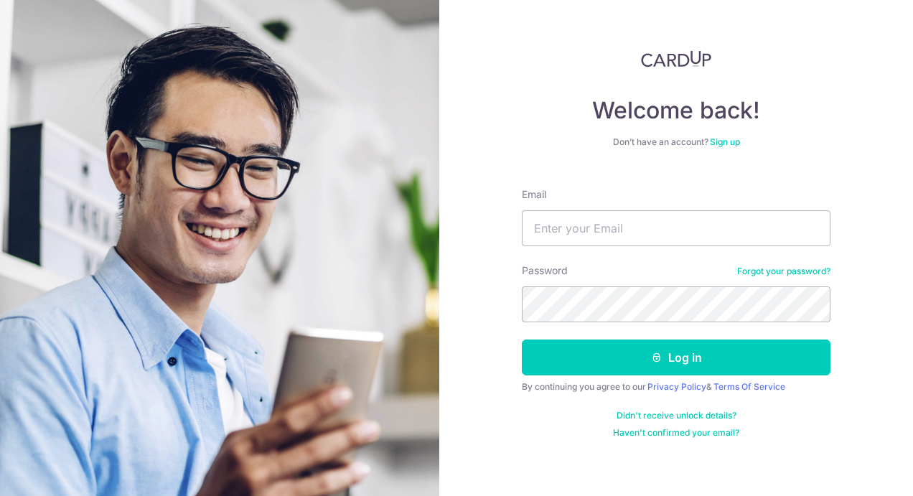  Describe the element at coordinates (784, 271) in the screenshot. I see `a: Forgot your password?` at that location.